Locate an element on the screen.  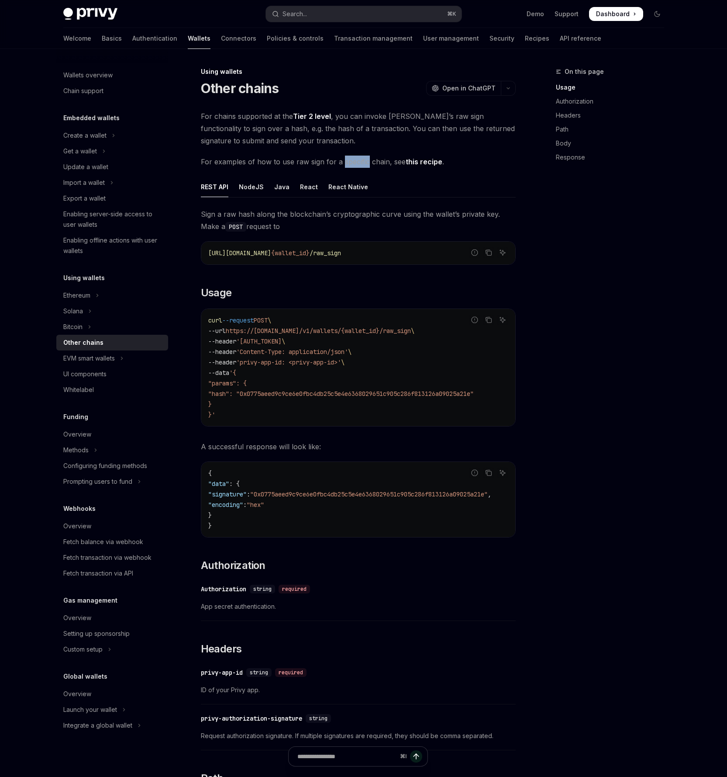
div: React Native is located at coordinates (348, 187).